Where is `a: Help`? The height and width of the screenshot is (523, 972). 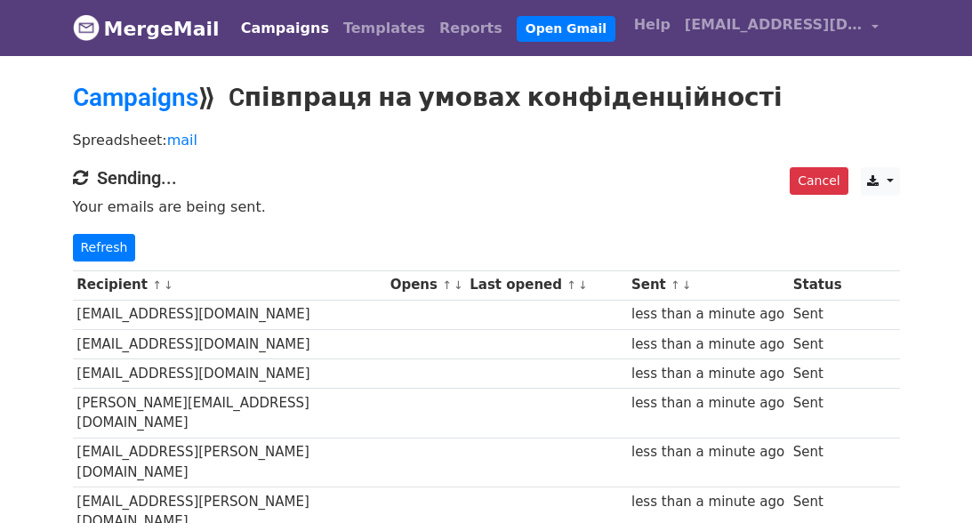
a: Help is located at coordinates (652, 25).